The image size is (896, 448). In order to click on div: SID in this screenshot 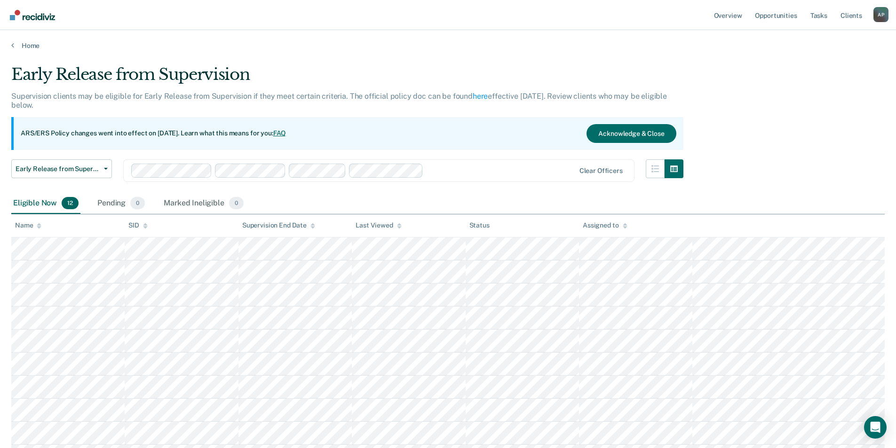, I will do `click(138, 225)`.